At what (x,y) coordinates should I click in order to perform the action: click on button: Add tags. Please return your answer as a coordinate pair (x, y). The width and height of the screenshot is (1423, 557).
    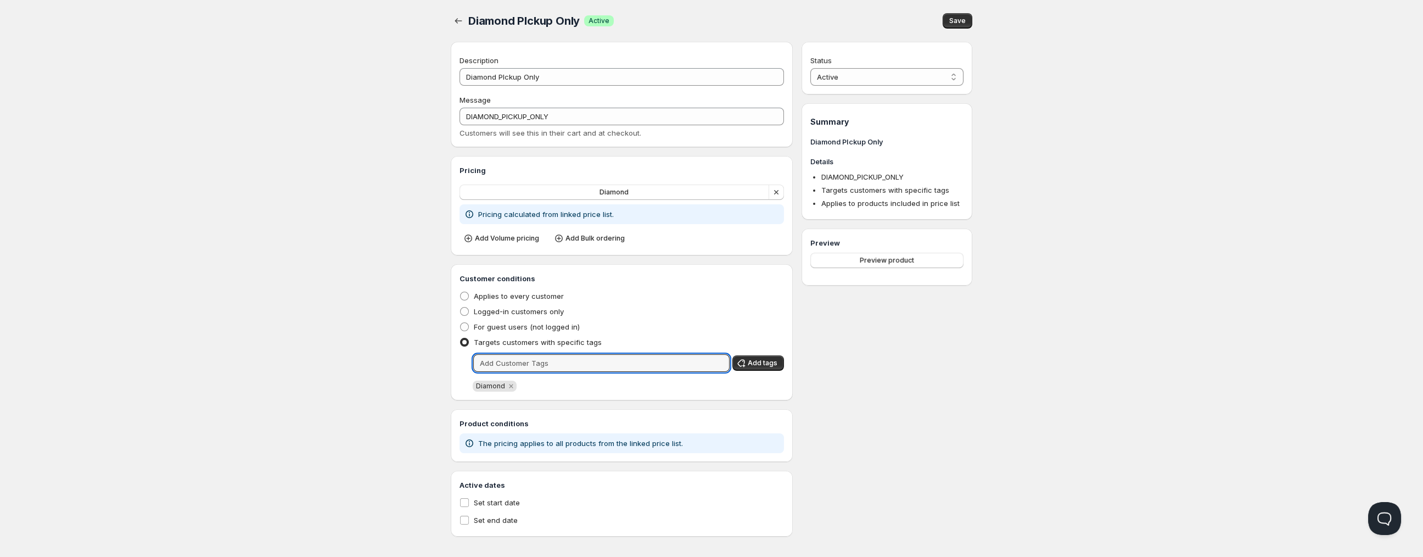
    Looking at the image, I should click on (758, 363).